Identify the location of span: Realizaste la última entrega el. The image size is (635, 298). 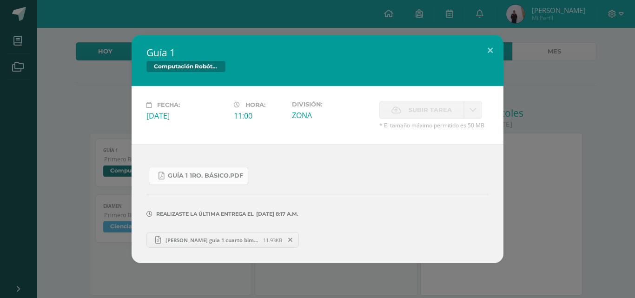
(205, 214).